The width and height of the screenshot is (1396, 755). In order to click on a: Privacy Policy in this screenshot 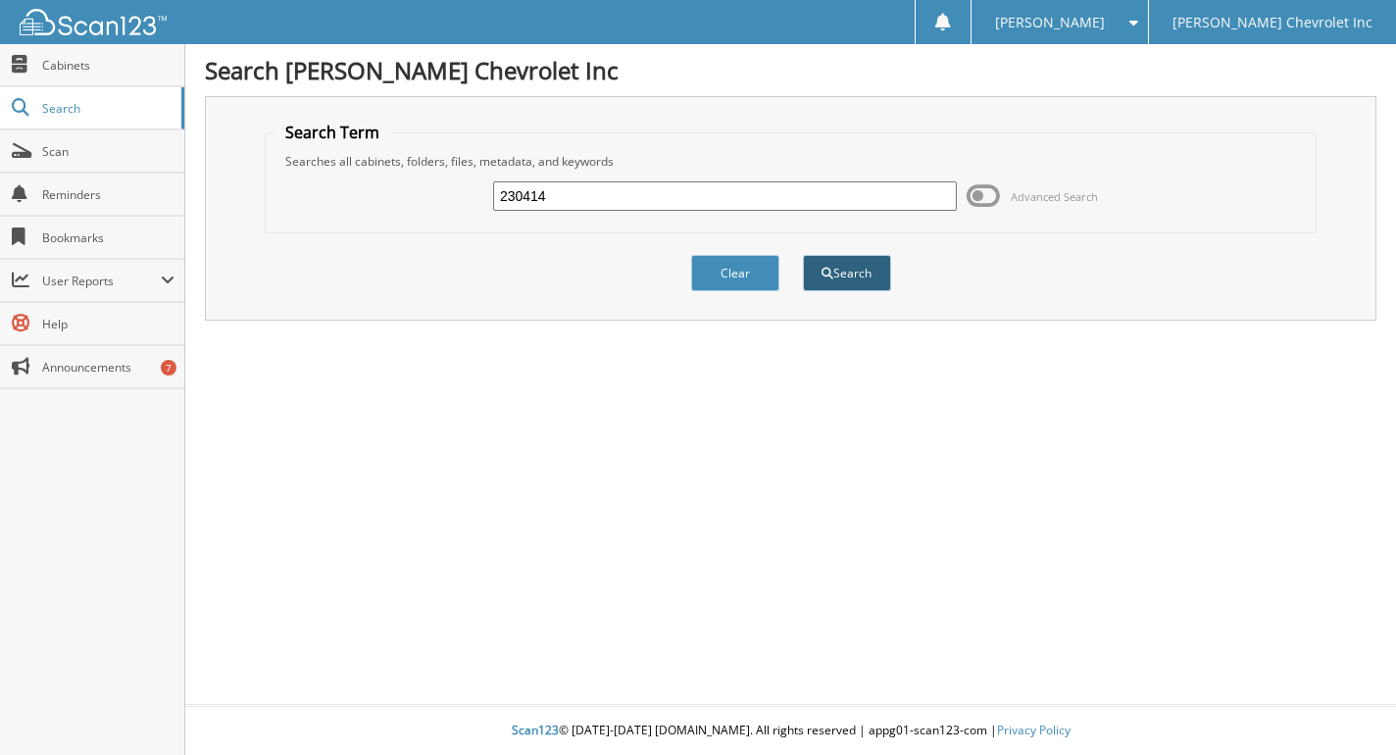, I will do `click(1034, 730)`.